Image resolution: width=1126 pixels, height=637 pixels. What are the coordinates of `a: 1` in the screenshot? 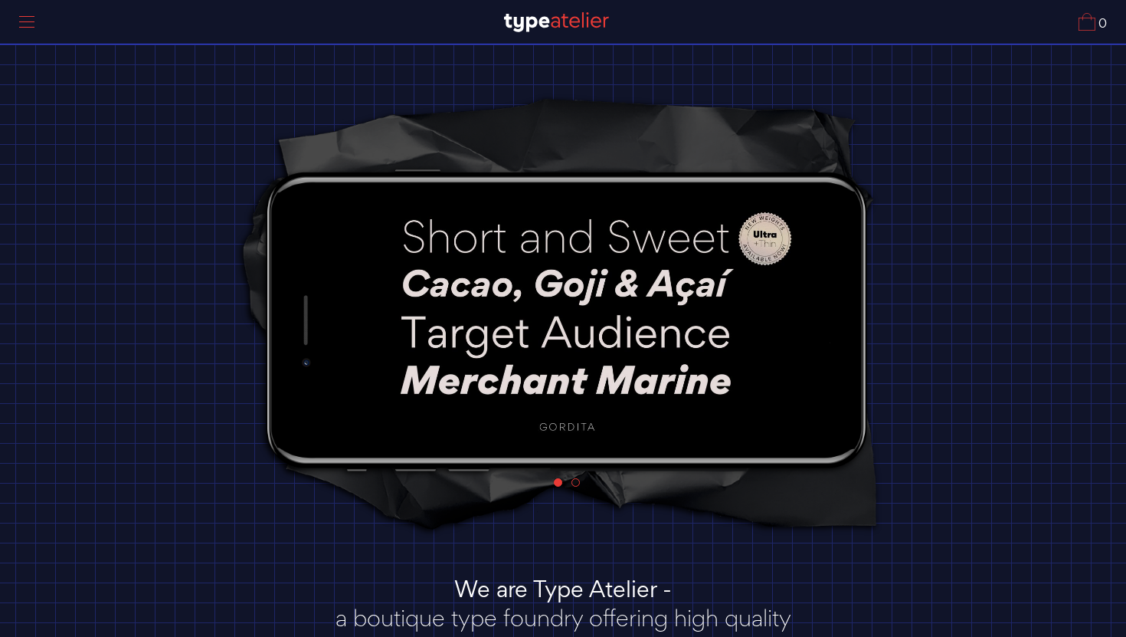 It's located at (558, 482).